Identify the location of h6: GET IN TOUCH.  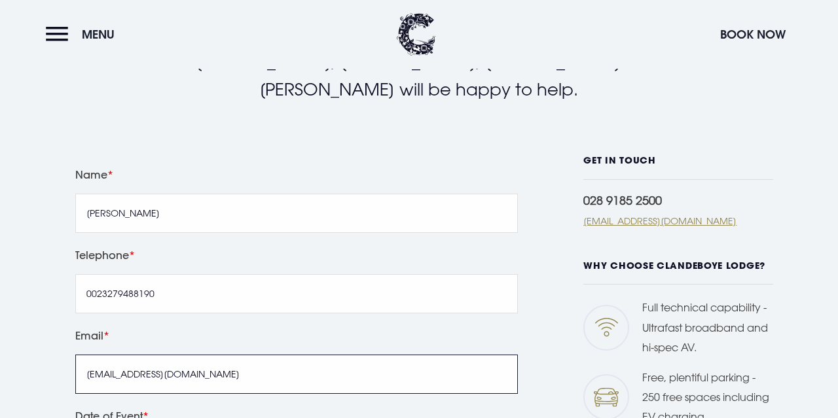
(678, 168).